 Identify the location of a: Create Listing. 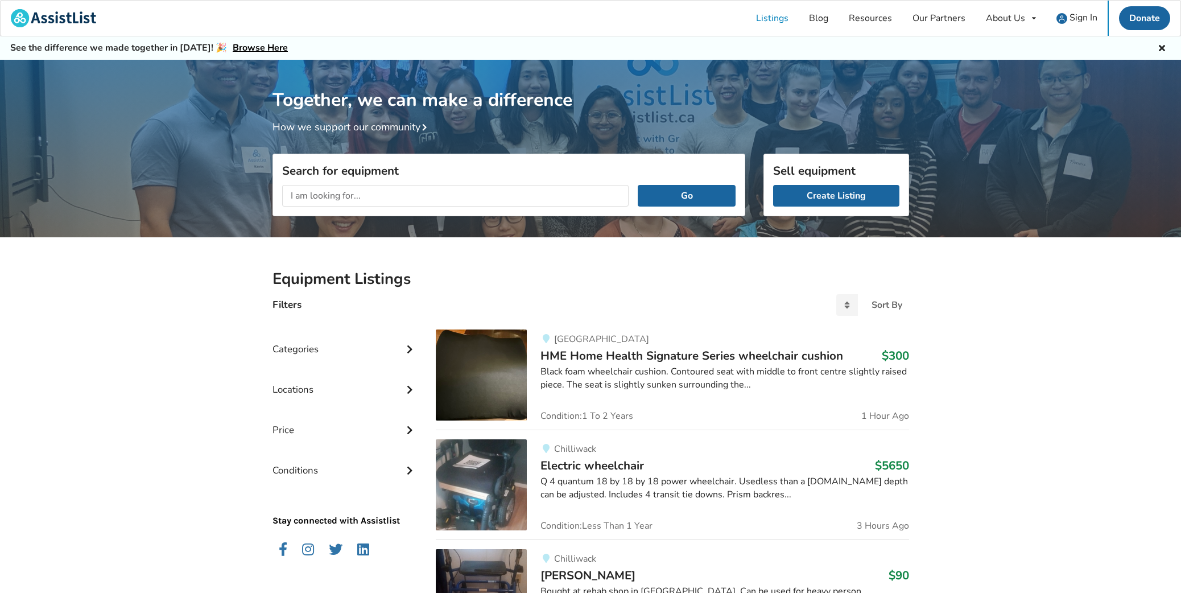
(836, 196).